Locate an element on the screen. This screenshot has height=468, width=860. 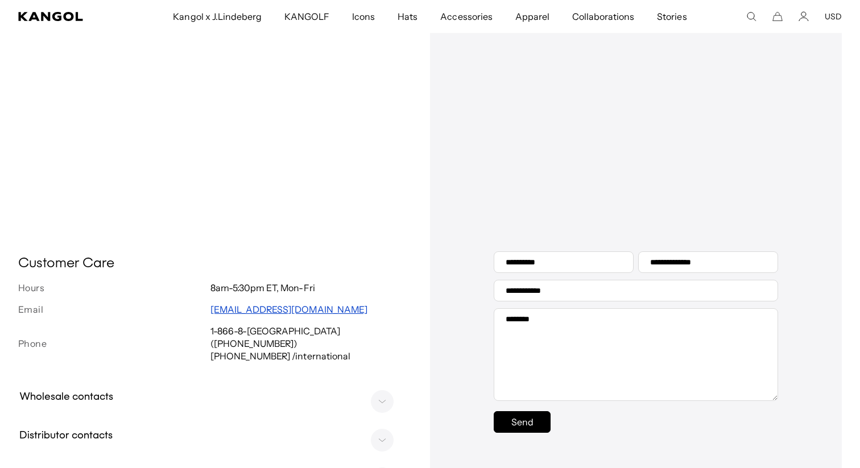
button: Cart is located at coordinates (777, 16).